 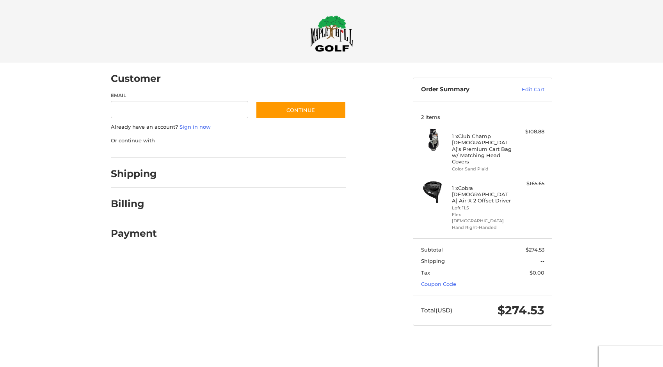 I want to click on button: Continue, so click(x=301, y=110).